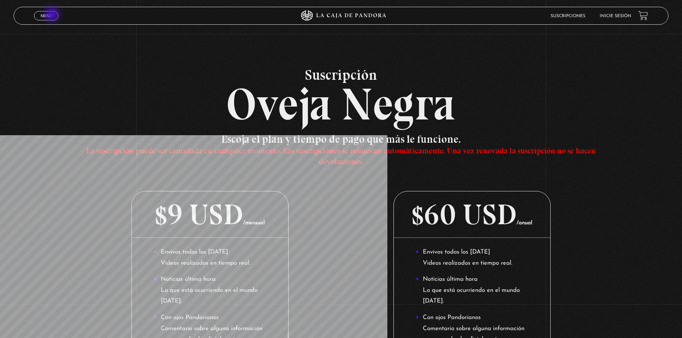 Image resolution: width=682 pixels, height=338 pixels. Describe the element at coordinates (210, 215) in the screenshot. I see `p: $9 USD` at that location.